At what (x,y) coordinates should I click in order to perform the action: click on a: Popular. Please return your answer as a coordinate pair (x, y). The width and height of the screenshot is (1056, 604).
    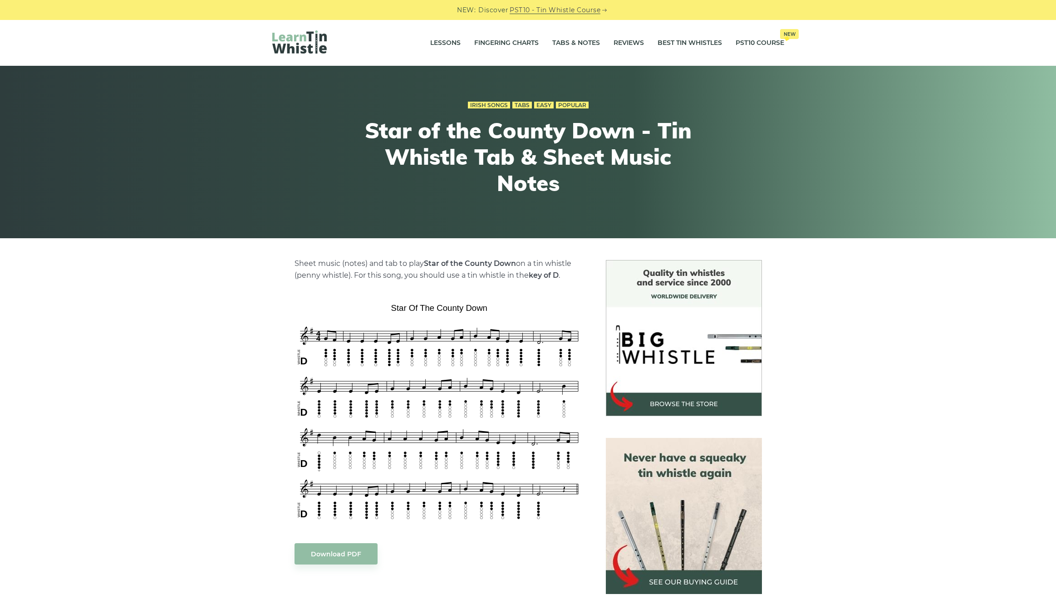
    Looking at the image, I should click on (572, 105).